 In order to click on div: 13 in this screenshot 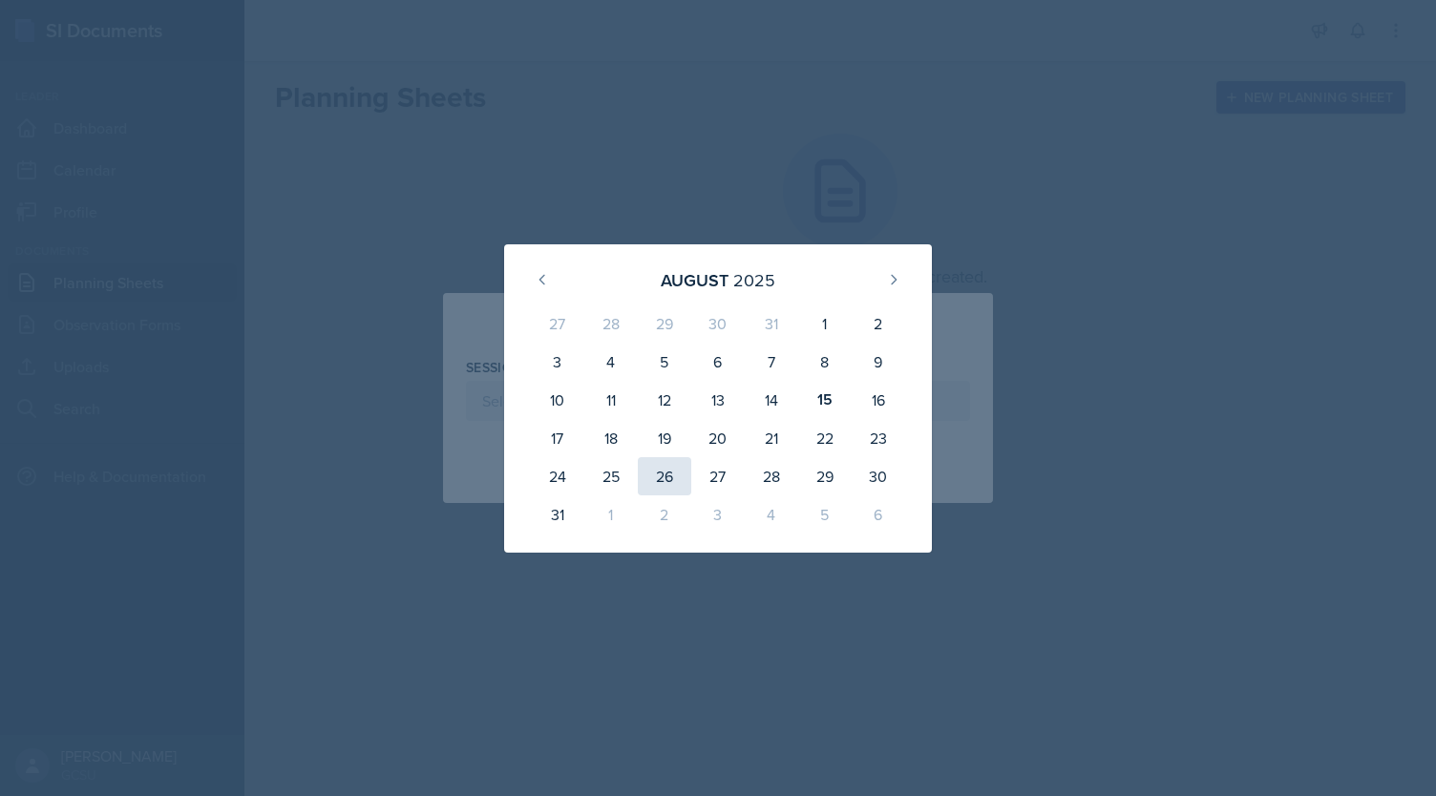, I will do `click(718, 400)`.